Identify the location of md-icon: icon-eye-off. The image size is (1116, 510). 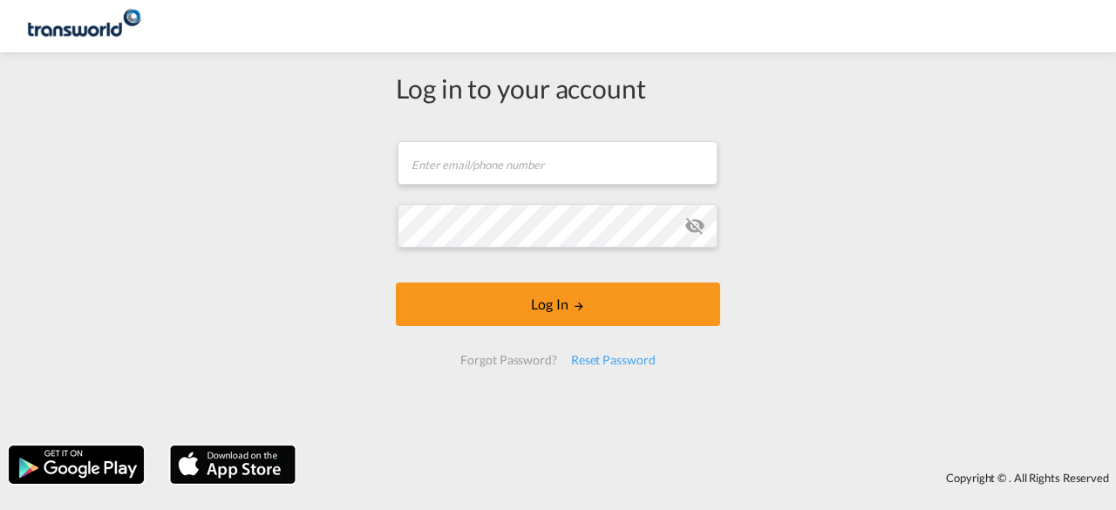
(695, 226).